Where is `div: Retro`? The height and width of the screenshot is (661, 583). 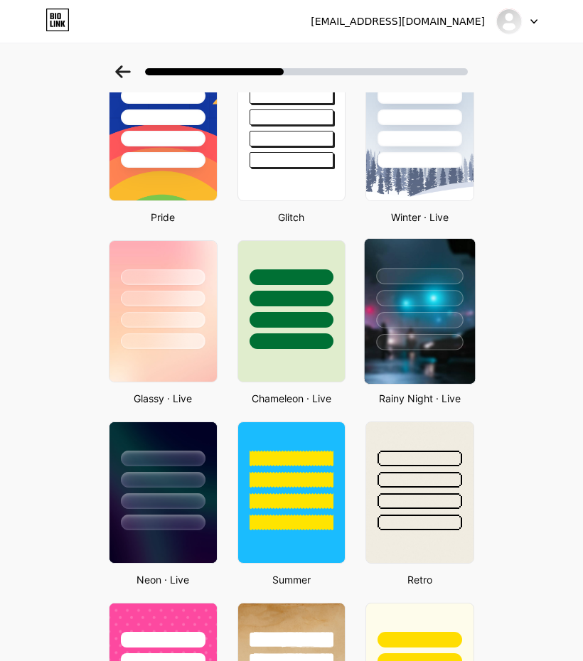 div: Retro is located at coordinates (419, 579).